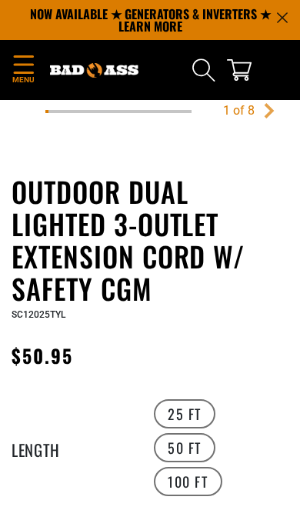 The height and width of the screenshot is (510, 300). Describe the element at coordinates (150, 240) in the screenshot. I see `h1: Outdoor Dual Lighted 3-Outlet Extension Cord w/ Safety CGM` at that location.